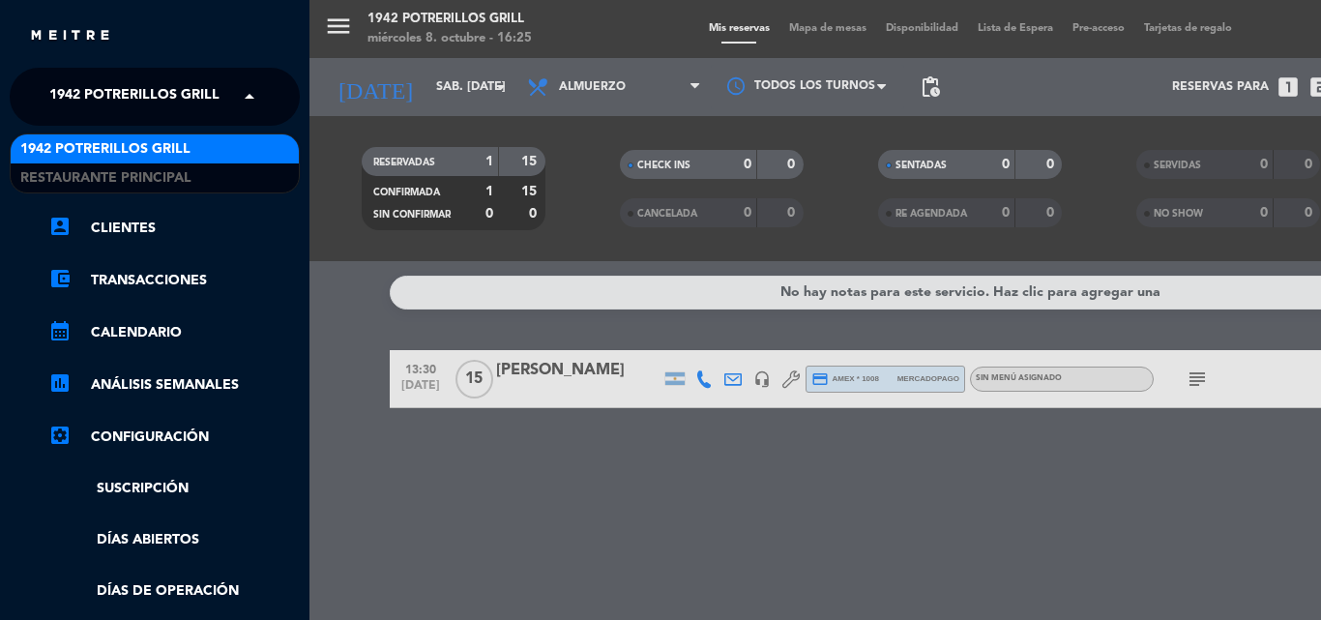 Image resolution: width=1321 pixels, height=620 pixels. Describe the element at coordinates (174, 591) in the screenshot. I see `a: Días de Operación` at that location.